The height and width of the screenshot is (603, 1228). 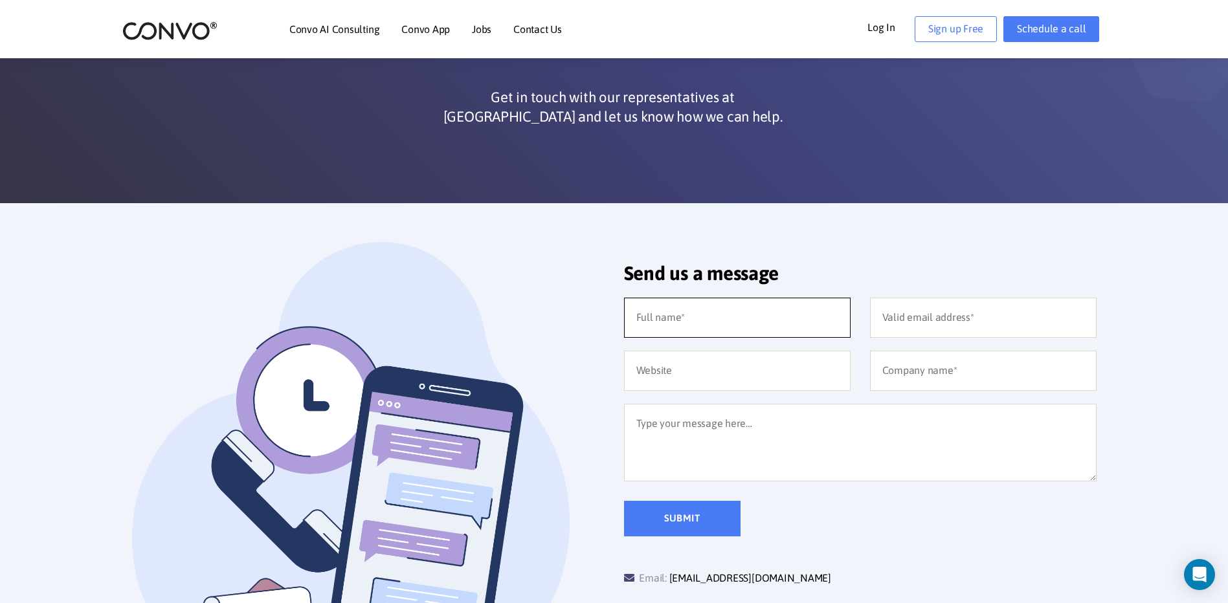 I want to click on a: Jobs, so click(x=482, y=29).